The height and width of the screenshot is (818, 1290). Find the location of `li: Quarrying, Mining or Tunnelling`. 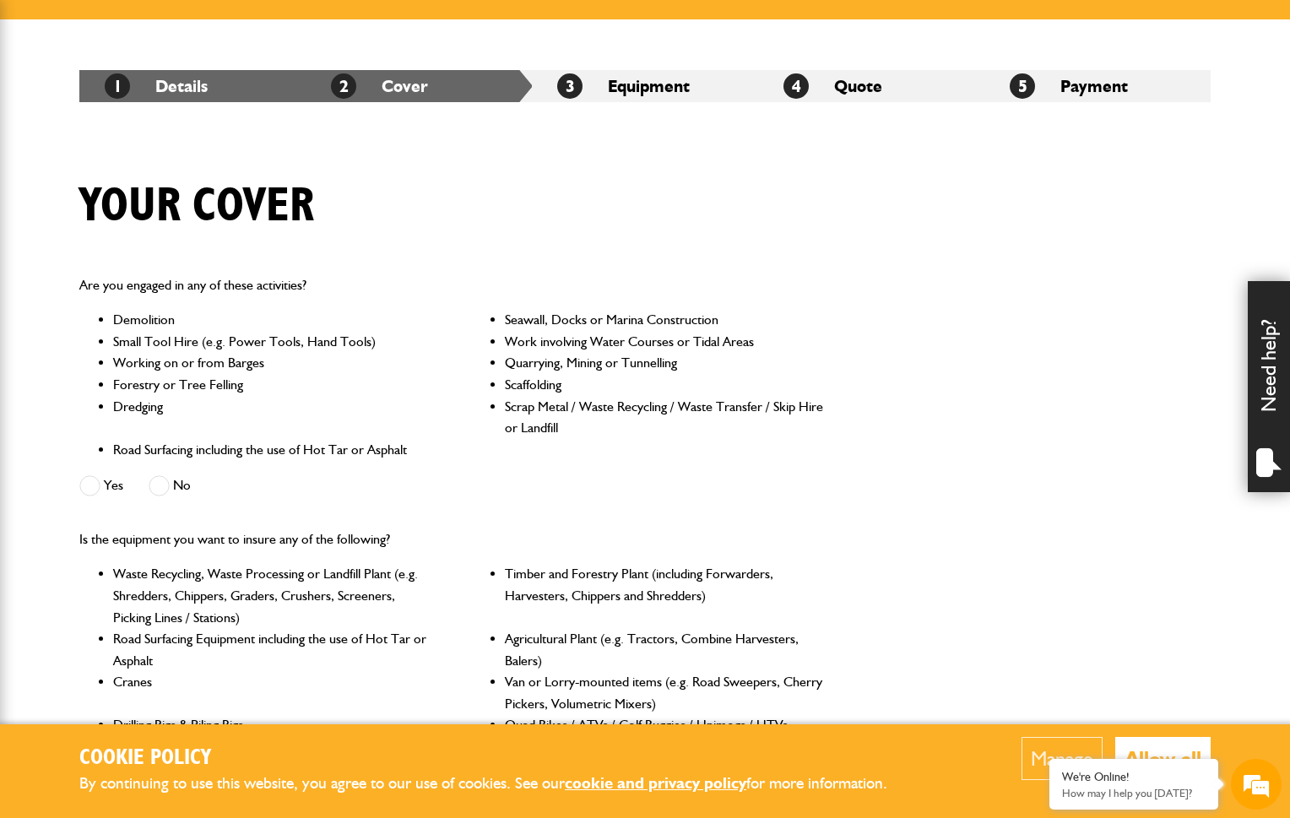

li: Quarrying, Mining or Tunnelling is located at coordinates (664, 363).